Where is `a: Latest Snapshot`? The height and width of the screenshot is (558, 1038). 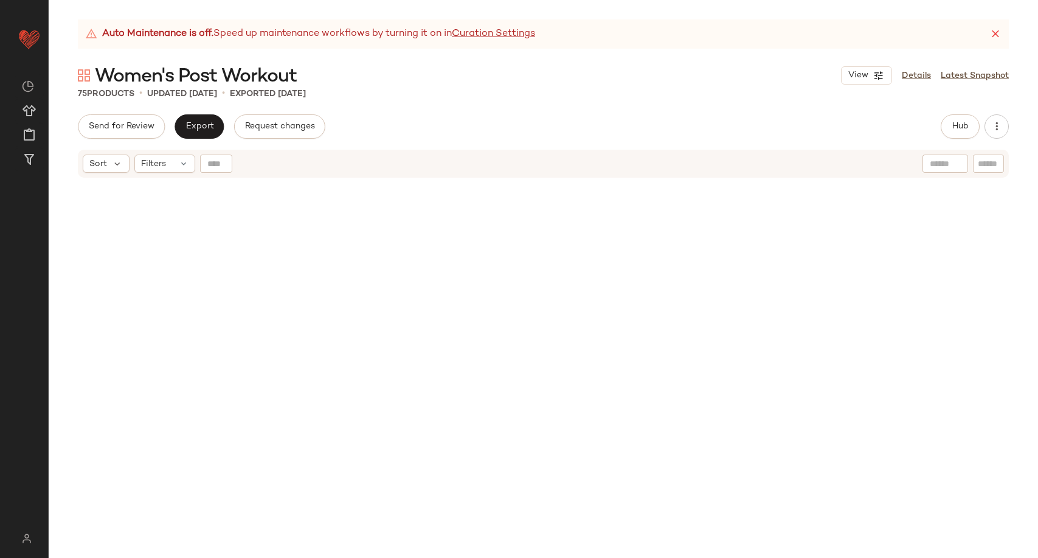
a: Latest Snapshot is located at coordinates (975, 75).